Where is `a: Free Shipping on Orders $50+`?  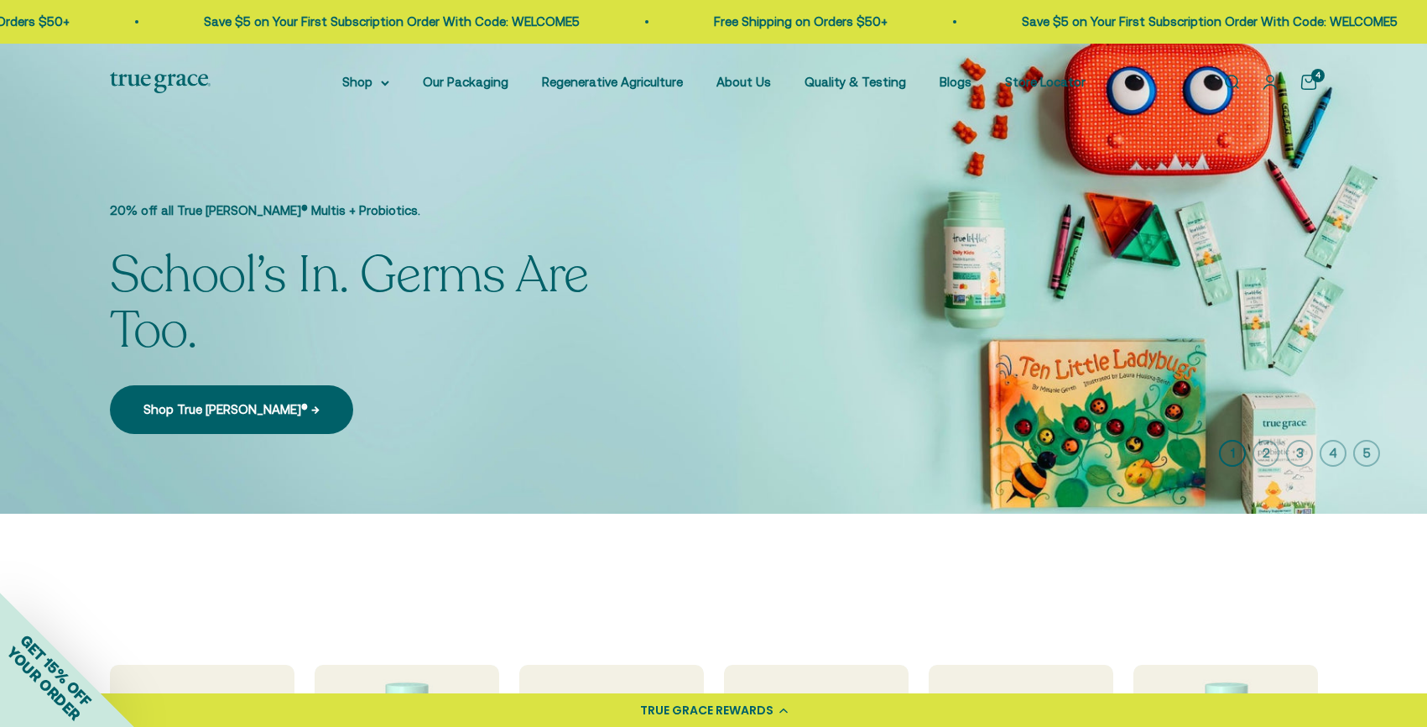
a: Free Shipping on Orders $50+ is located at coordinates (759, 21).